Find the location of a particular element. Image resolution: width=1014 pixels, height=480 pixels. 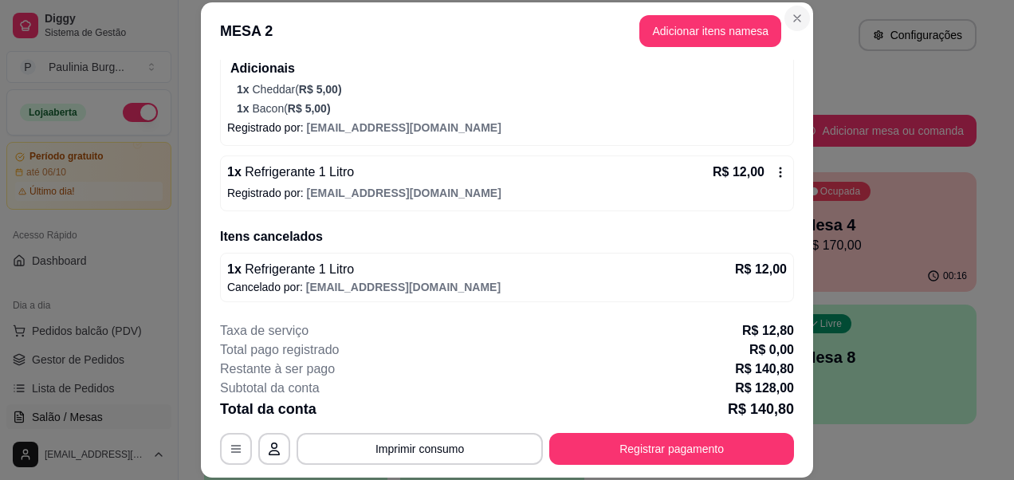

p: R$ 12,80 is located at coordinates (768, 331).